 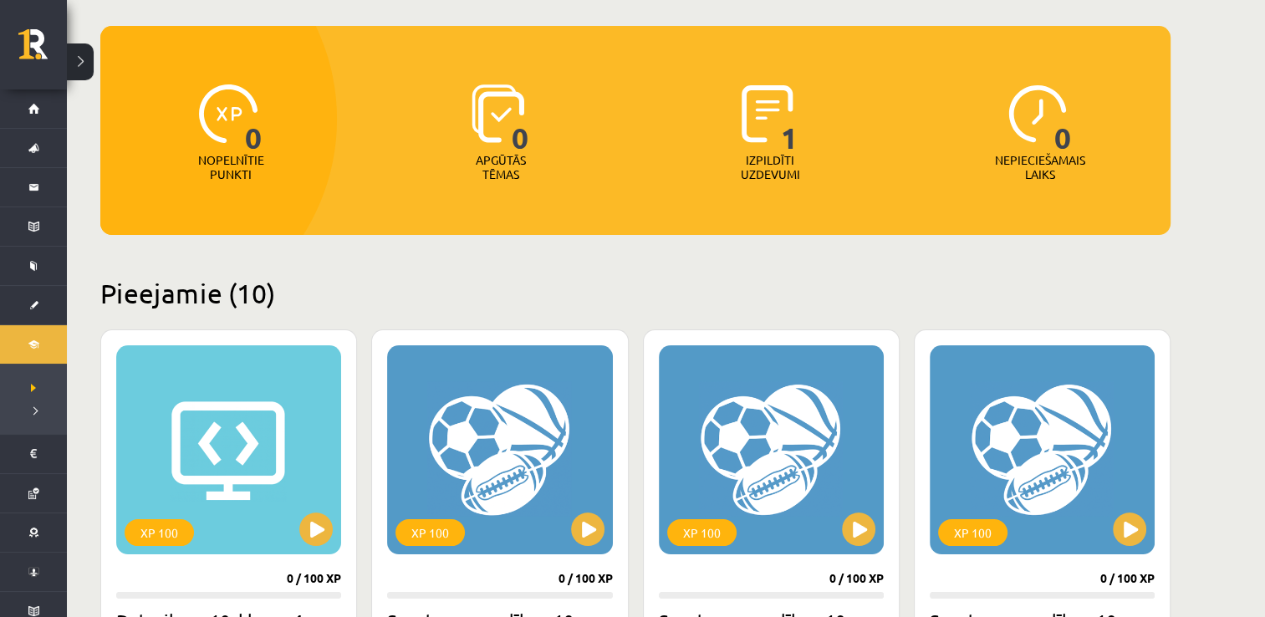 I want to click on a: Rīgas 1. Tālmācības vidusskola, so click(x=43, y=50).